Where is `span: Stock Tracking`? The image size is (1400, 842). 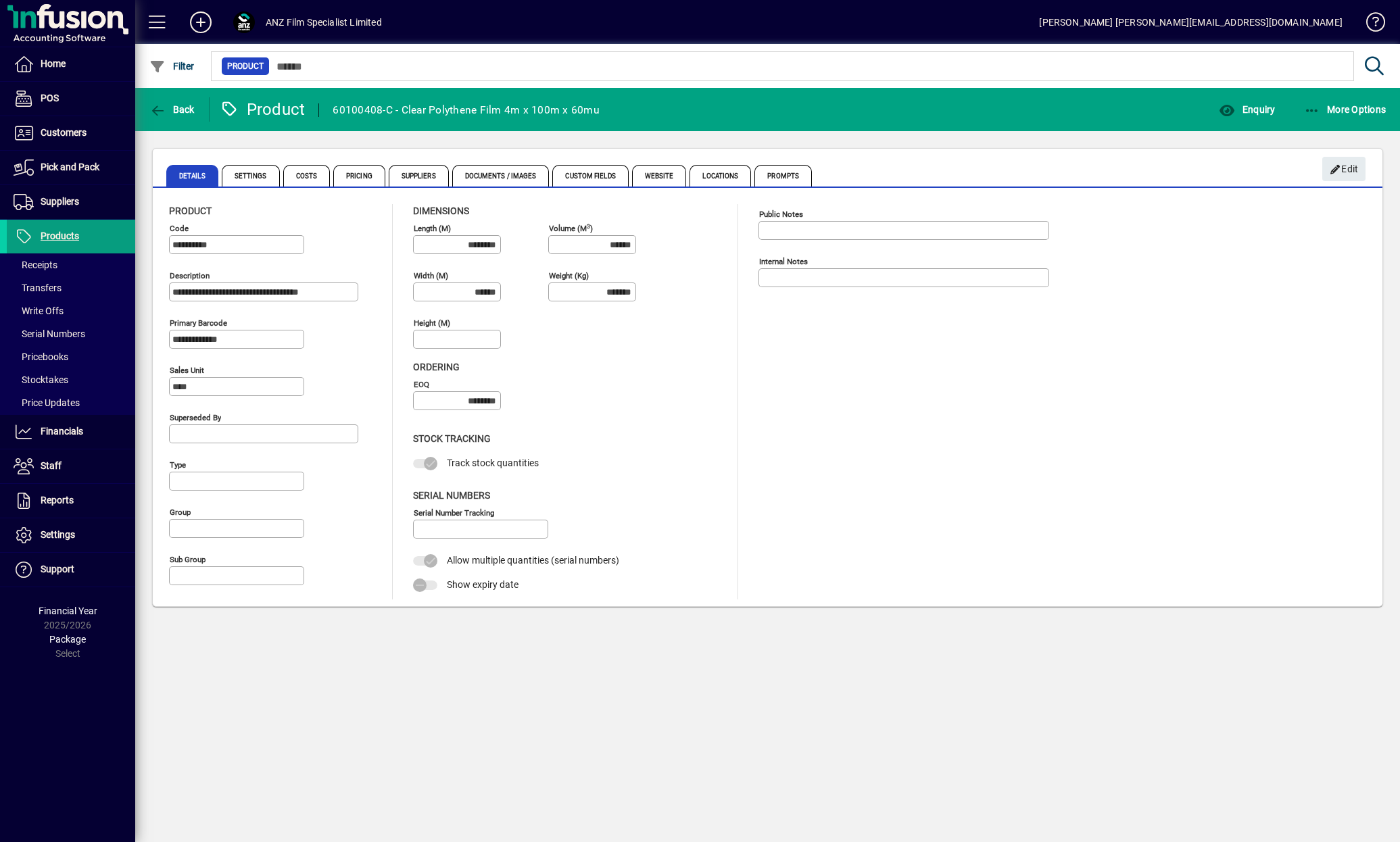
span: Stock Tracking is located at coordinates (452, 439).